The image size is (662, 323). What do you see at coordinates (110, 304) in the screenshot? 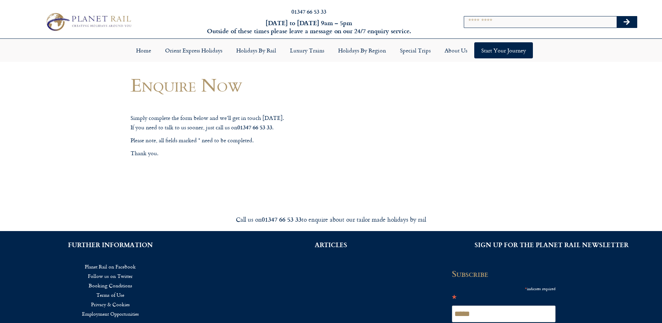
I see `a: Privacy & Cookies` at bounding box center [110, 304].